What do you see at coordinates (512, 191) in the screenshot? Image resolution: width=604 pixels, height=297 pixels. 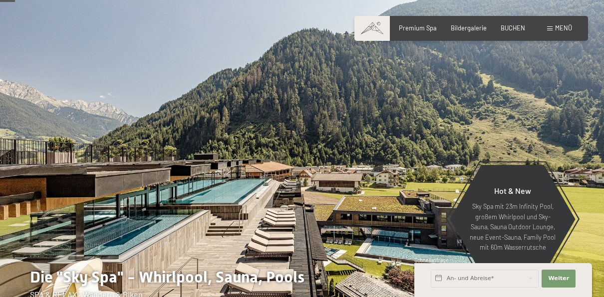 I see `span: Hot & New` at bounding box center [512, 191].